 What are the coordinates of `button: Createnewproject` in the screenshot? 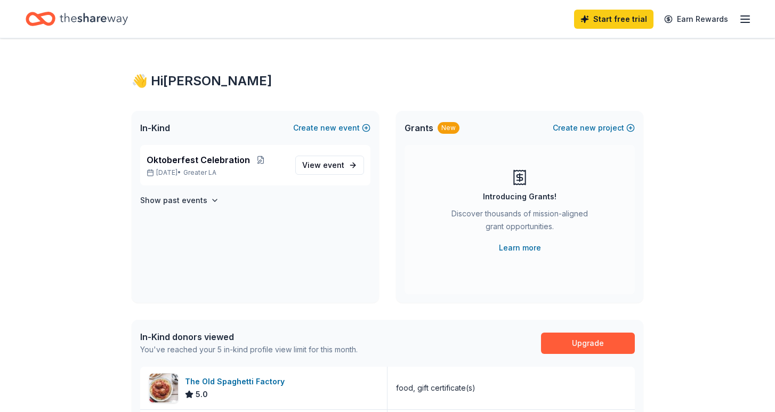 It's located at (594, 128).